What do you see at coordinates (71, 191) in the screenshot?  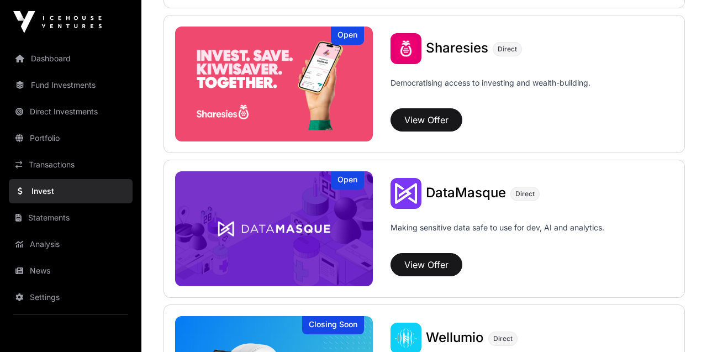 I see `a: Invest` at bounding box center [71, 191].